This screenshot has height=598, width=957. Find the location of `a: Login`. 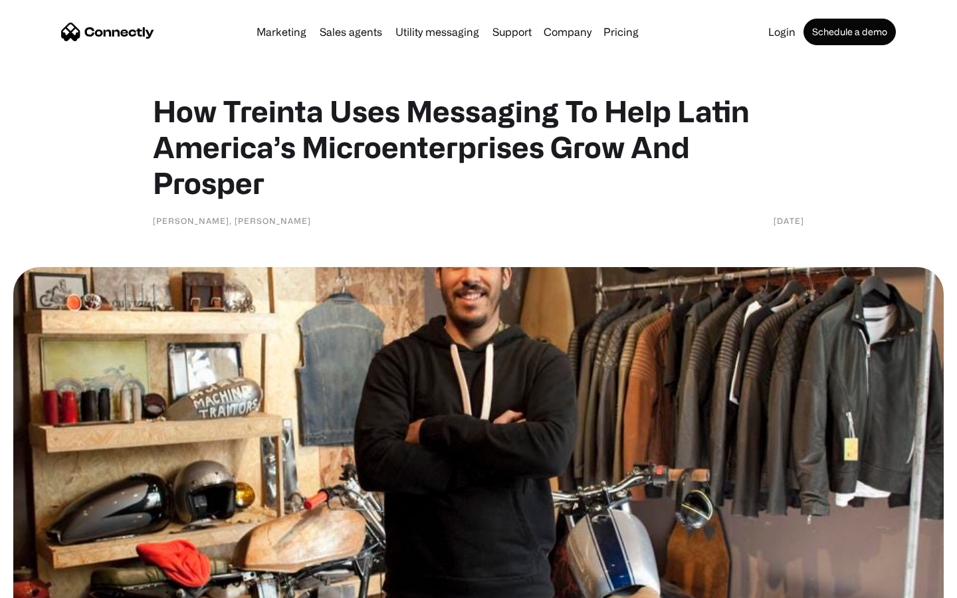

a: Login is located at coordinates (781, 32).